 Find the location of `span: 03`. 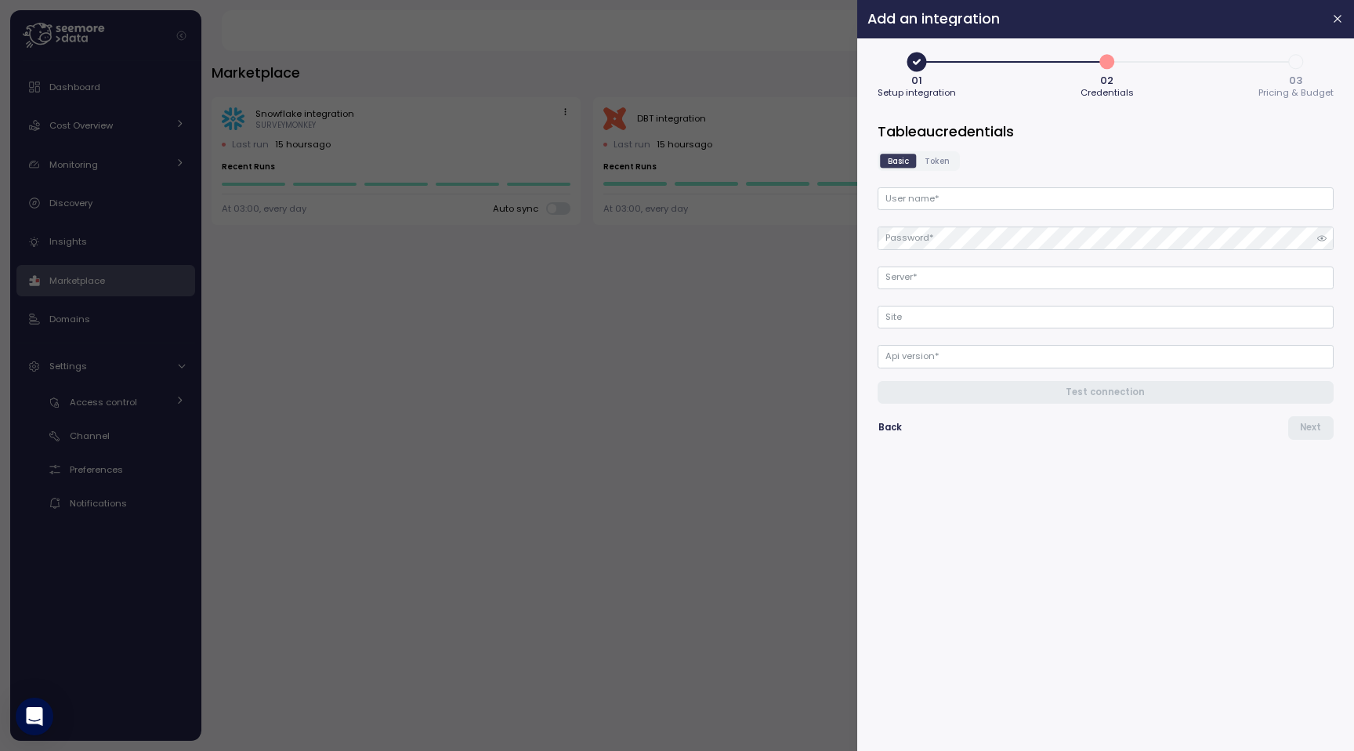

span: 03 is located at coordinates (1296, 80).